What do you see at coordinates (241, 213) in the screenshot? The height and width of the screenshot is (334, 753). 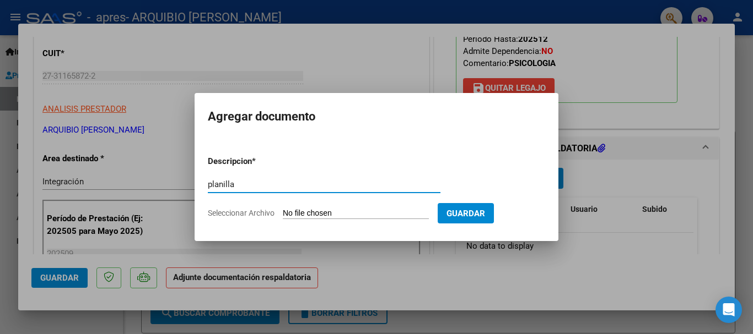 I see `span: Seleccionar Archivo` at bounding box center [241, 213].